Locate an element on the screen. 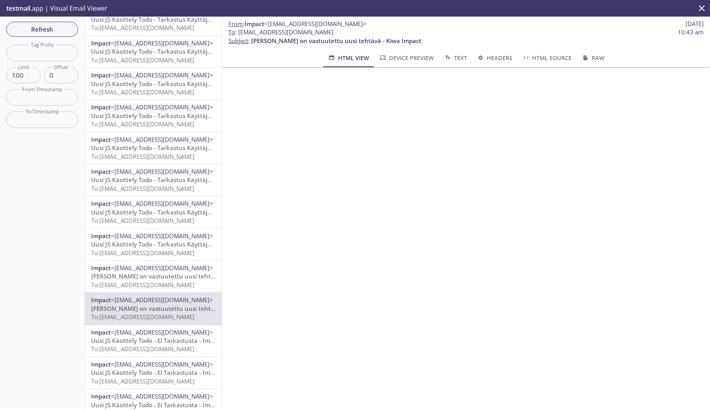  span: From is located at coordinates (236, 24).